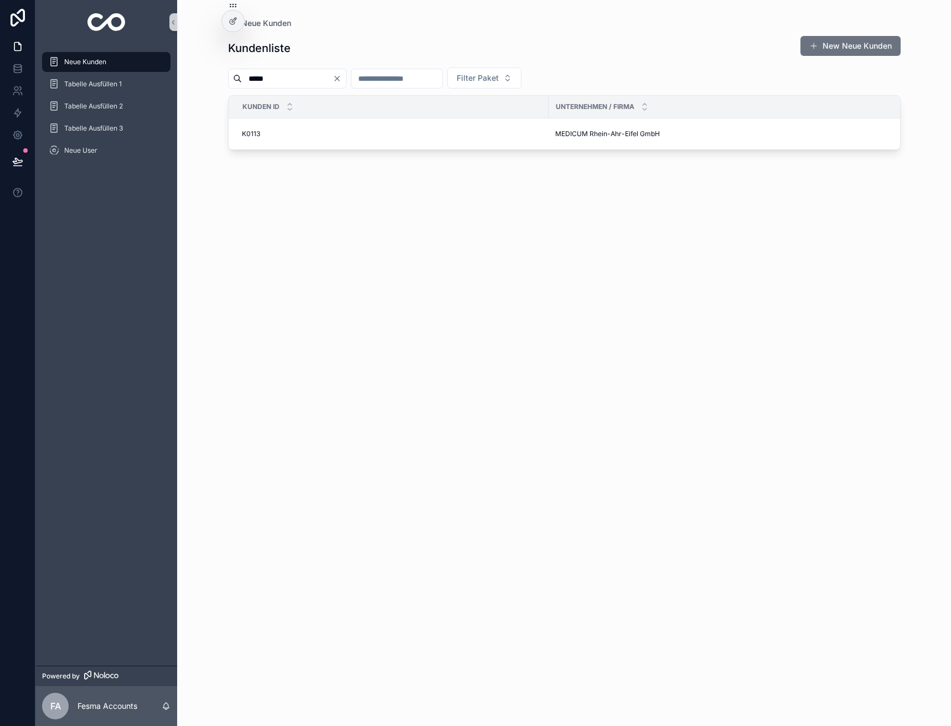 The image size is (951, 726). What do you see at coordinates (55, 706) in the screenshot?
I see `span: FA` at bounding box center [55, 706].